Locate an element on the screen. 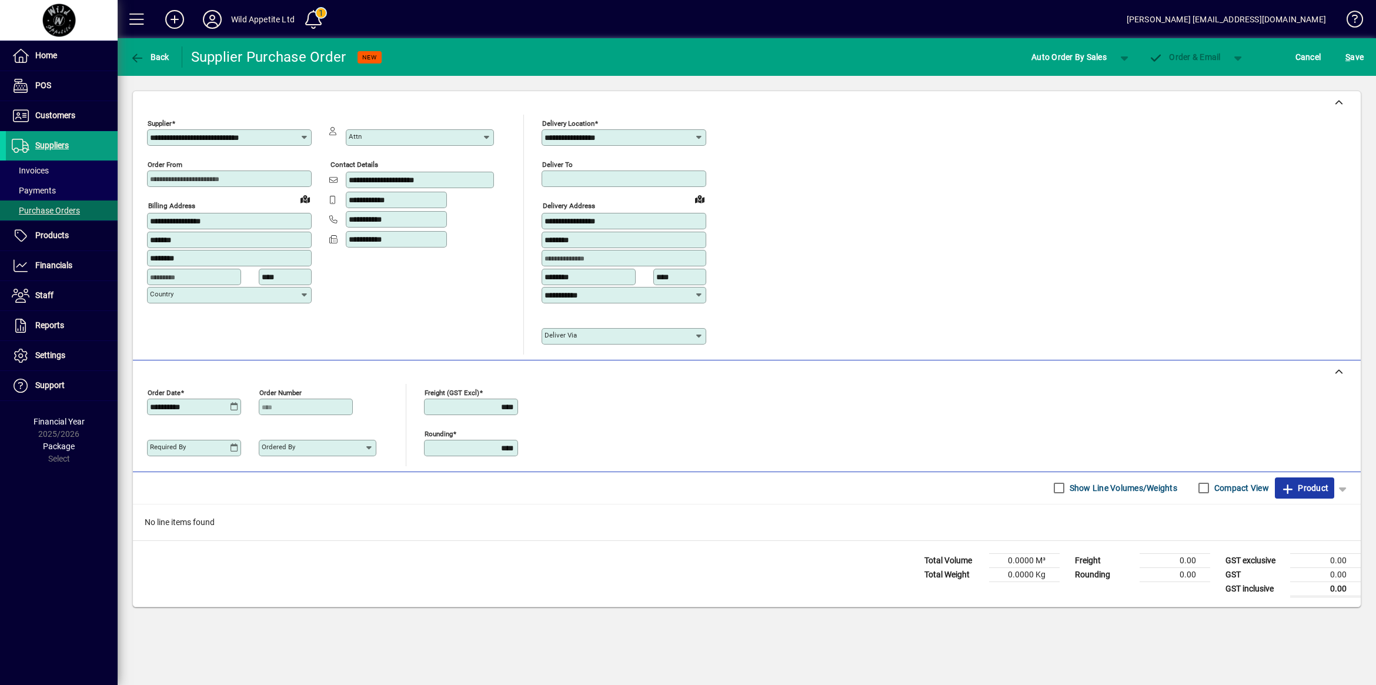 The height and width of the screenshot is (685, 1376). span: Financial Year is located at coordinates (59, 422).